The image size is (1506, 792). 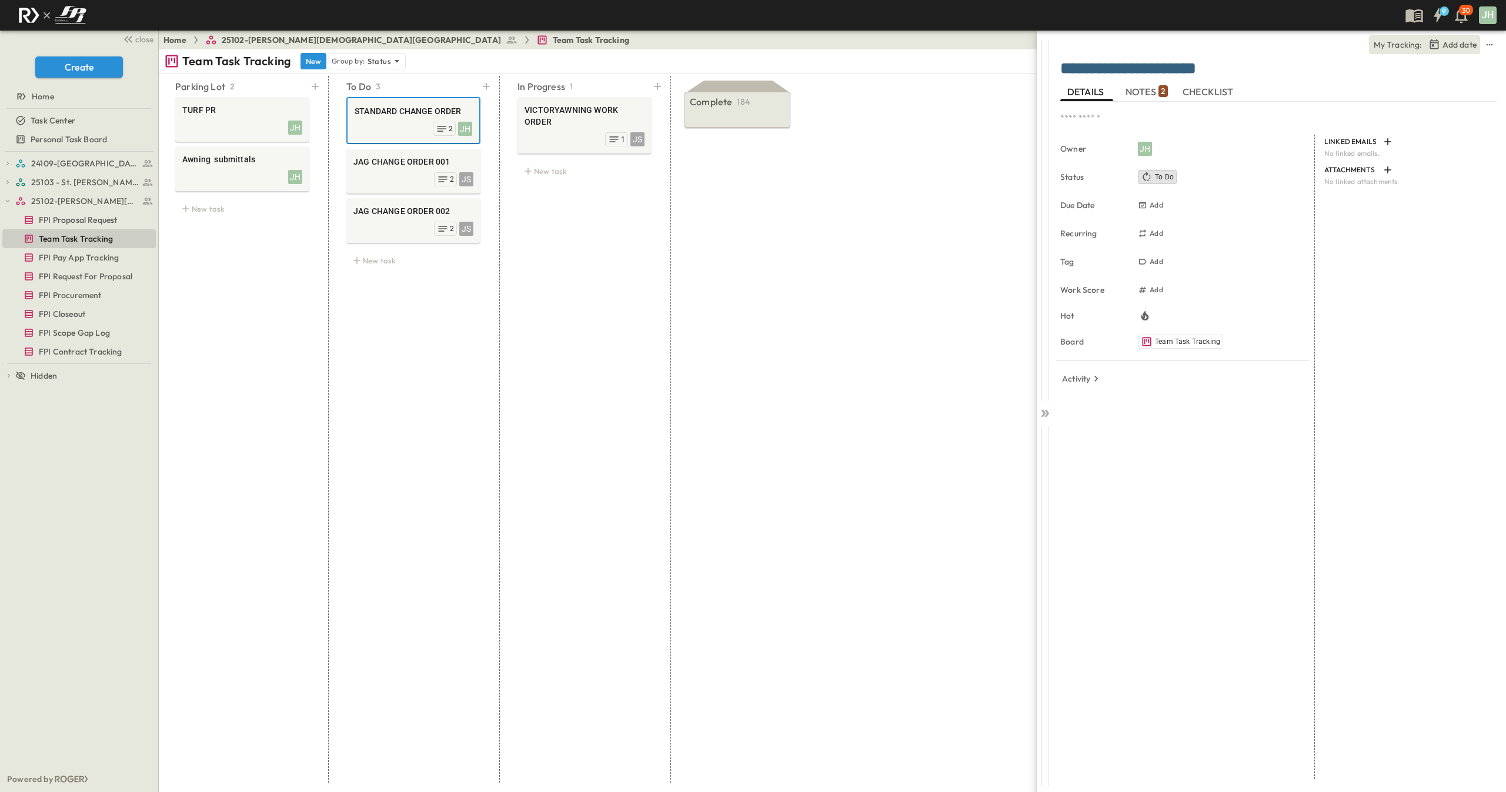 What do you see at coordinates (743, 102) in the screenshot?
I see `p: 184` at bounding box center [743, 102].